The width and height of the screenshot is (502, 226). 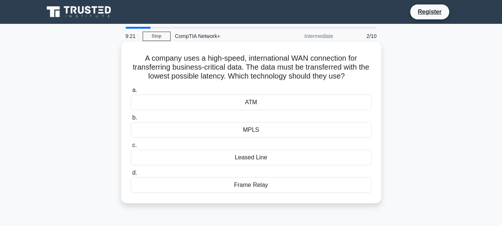 What do you see at coordinates (132, 36) in the screenshot?
I see `div: 9:21` at bounding box center [132, 36].